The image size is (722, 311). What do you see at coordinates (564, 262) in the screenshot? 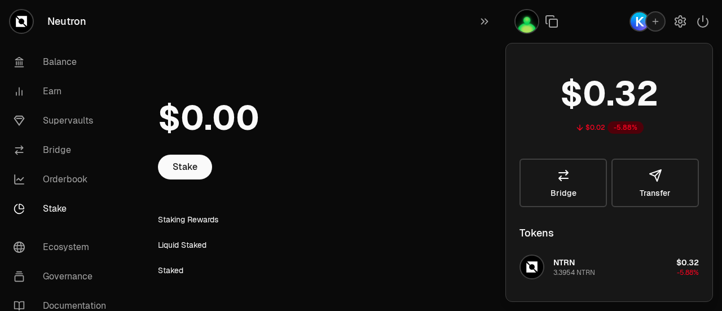
I see `span: NTRN` at bounding box center [564, 262].